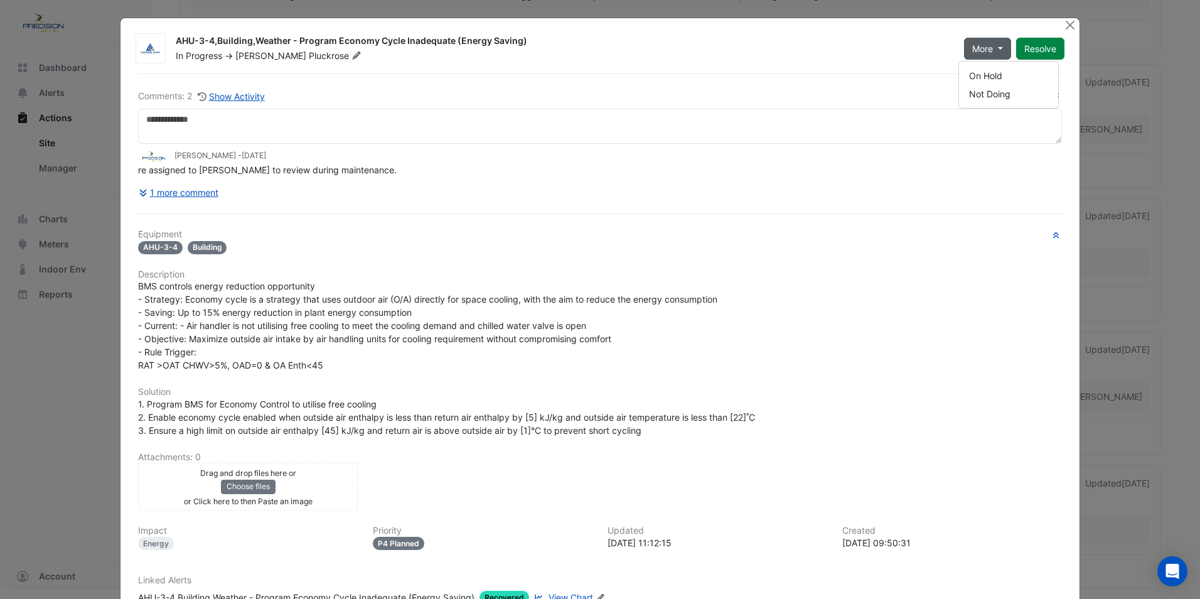  What do you see at coordinates (1040, 48) in the screenshot?
I see `button: Resolve` at bounding box center [1040, 48].